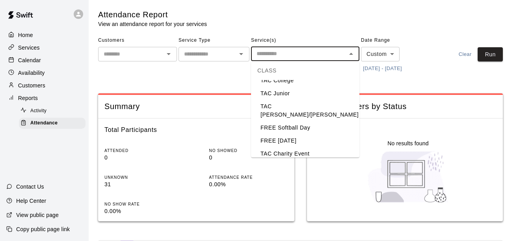 The image size is (506, 241). Describe the element at coordinates (44, 35) in the screenshot. I see `div: Home` at that location.